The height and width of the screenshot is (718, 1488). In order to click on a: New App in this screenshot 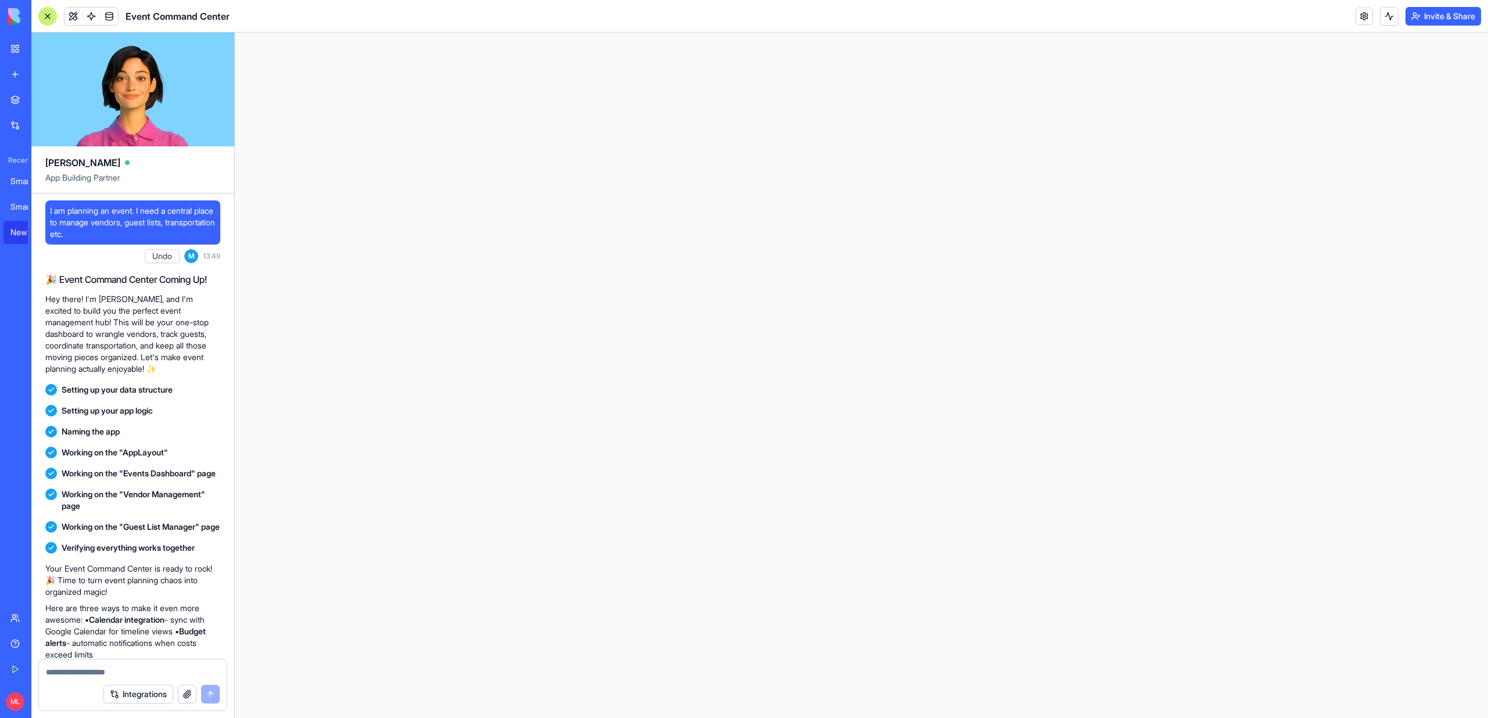, I will do `click(27, 232)`.